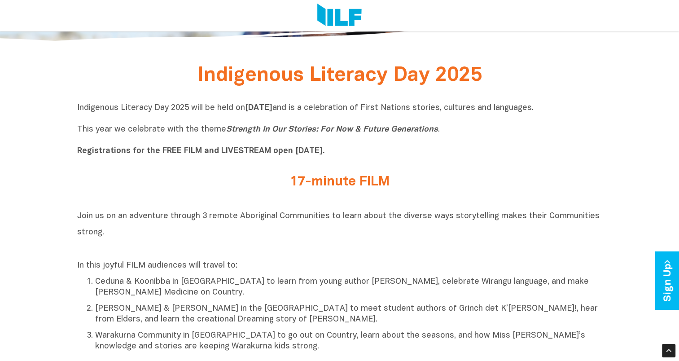 The height and width of the screenshot is (361, 679). I want to click on span: Indigenous Literacy Day 2025, so click(340, 75).